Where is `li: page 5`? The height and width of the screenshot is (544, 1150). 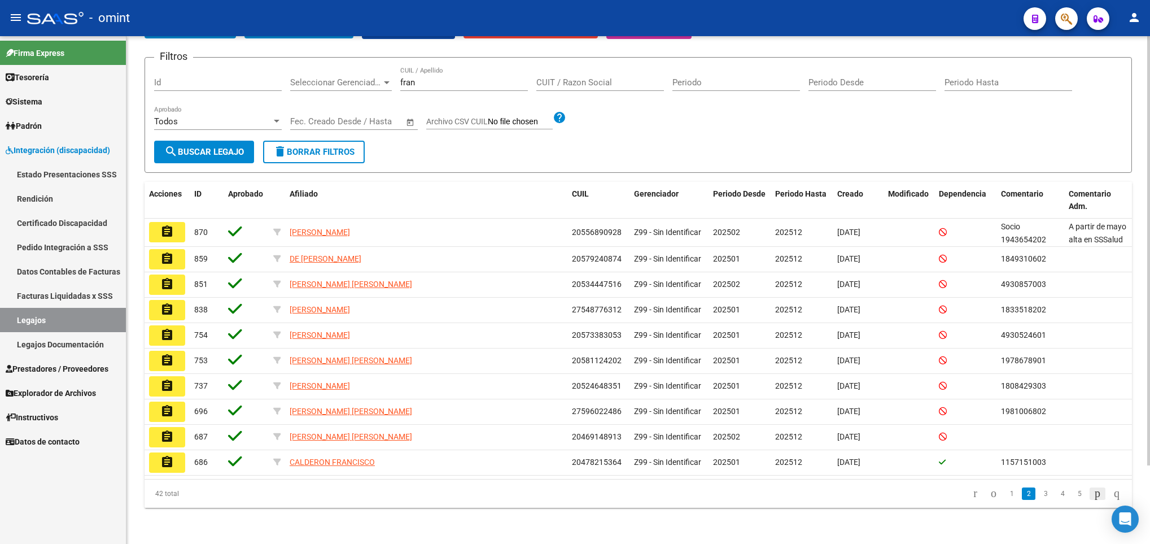 li: page 5 is located at coordinates (1079, 493).